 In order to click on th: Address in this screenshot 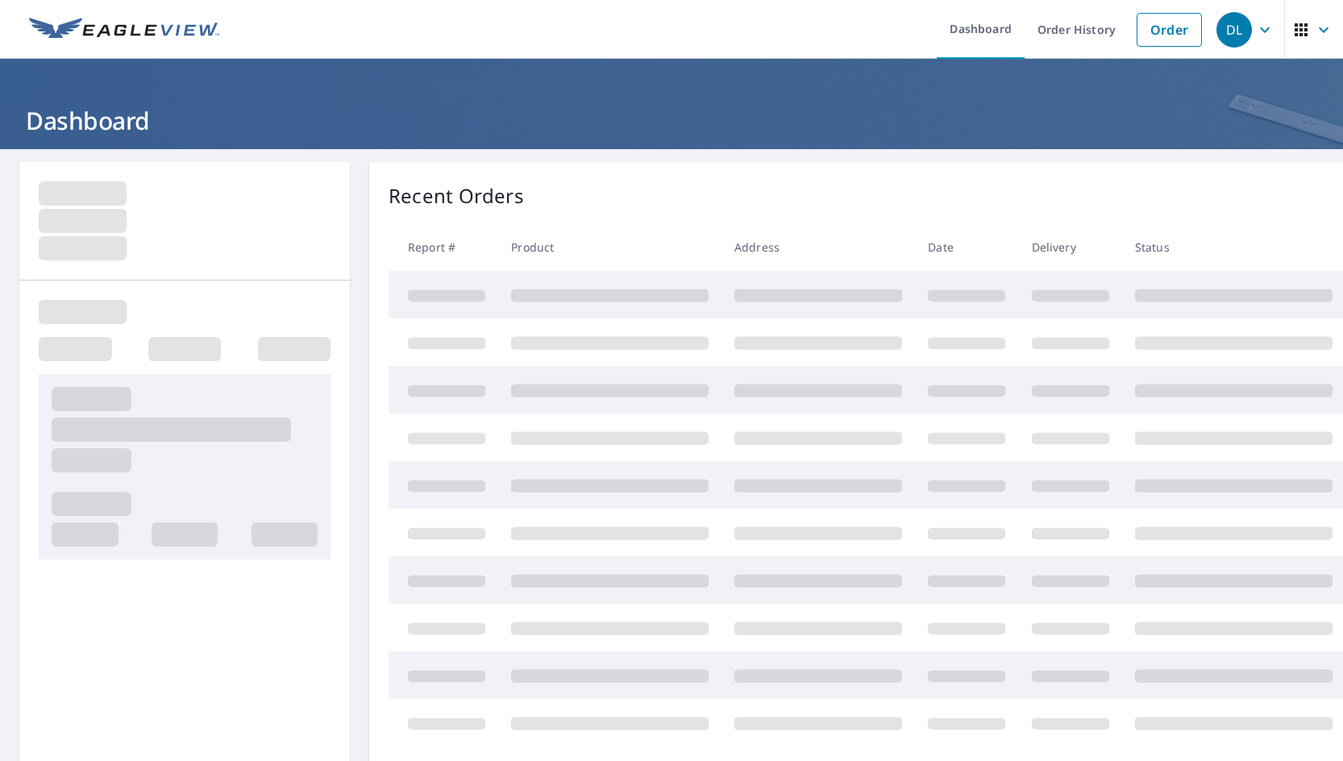, I will do `click(818, 247)`.